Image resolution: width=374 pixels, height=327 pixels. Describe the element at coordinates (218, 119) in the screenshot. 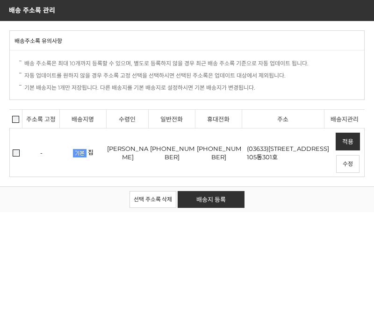

I see `td: 휴대전화` at that location.